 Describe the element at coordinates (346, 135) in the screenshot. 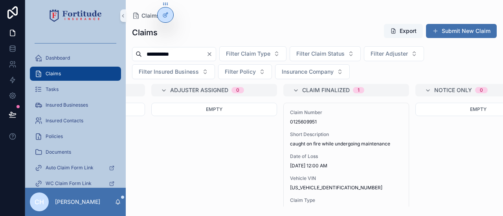

I see `span: Short Description` at that location.